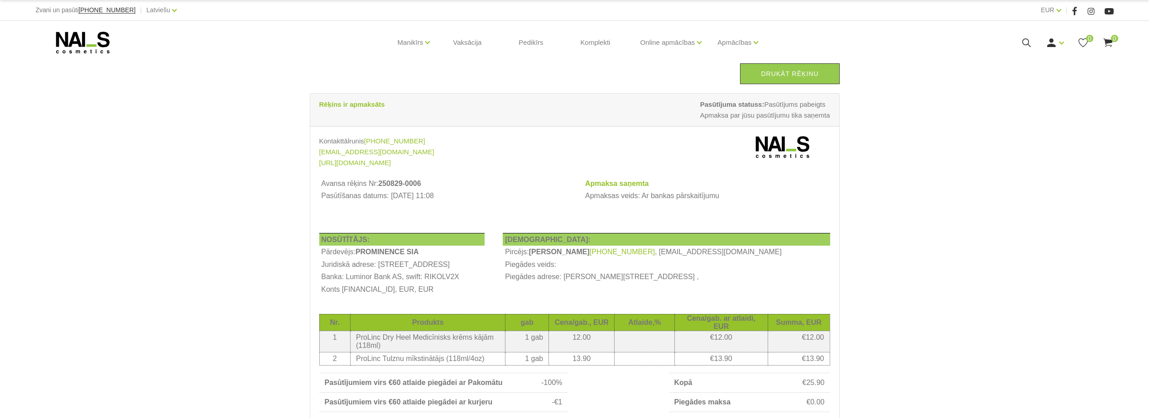  I want to click on strong: Rēķins ir apmaksāts, so click(352, 104).